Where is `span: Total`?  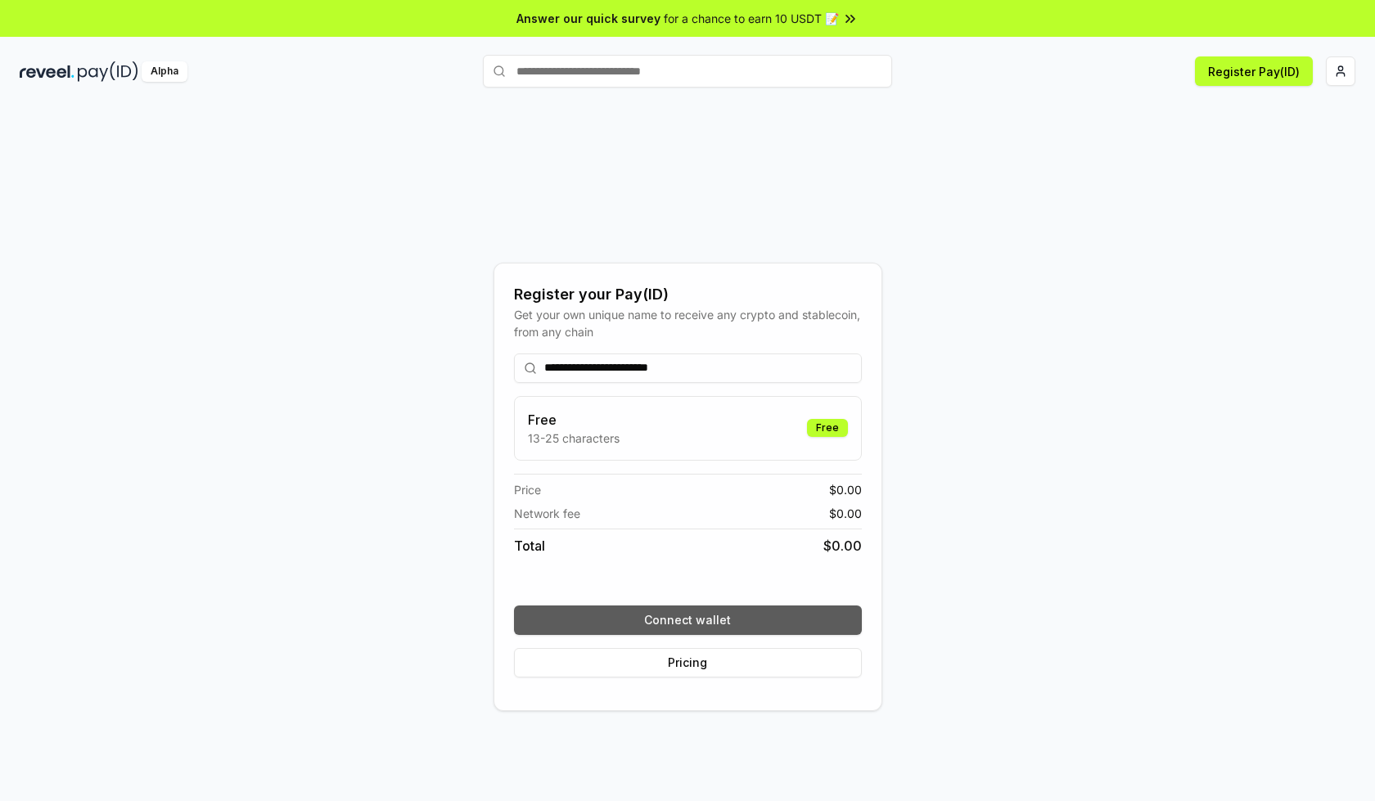 span: Total is located at coordinates (529, 546).